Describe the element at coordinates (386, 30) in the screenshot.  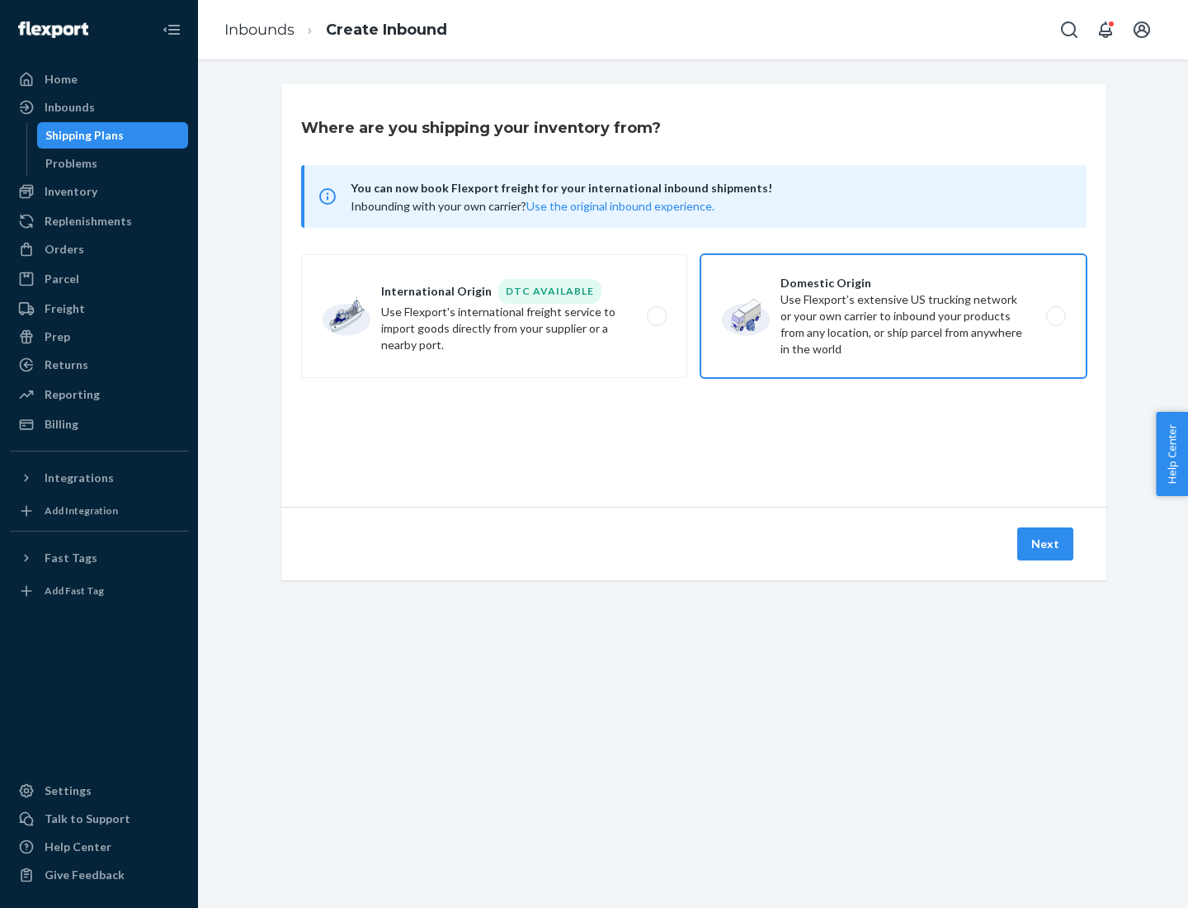
I see `a: Create Inbound` at that location.